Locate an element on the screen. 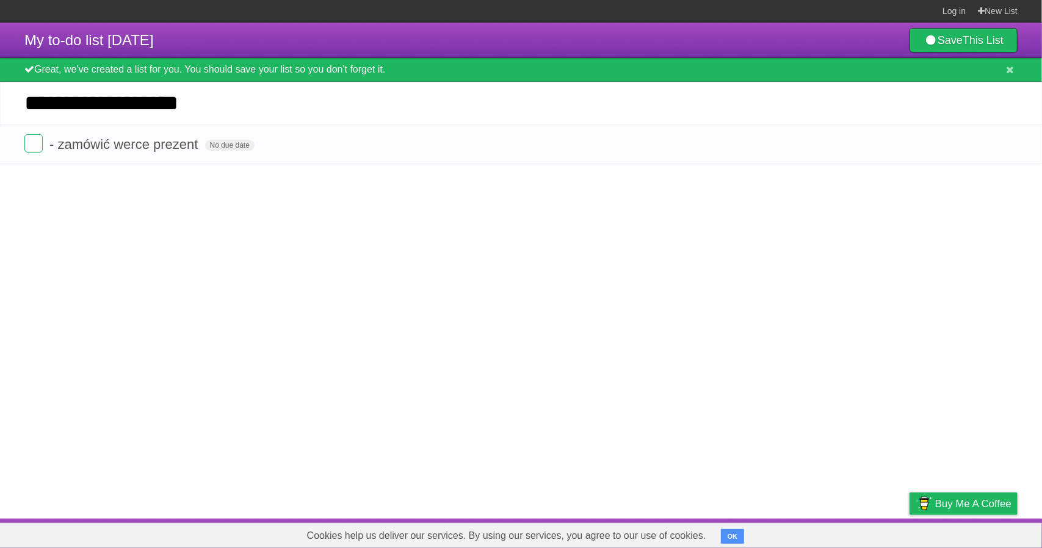 The image size is (1042, 548). span: Cookies help us deliver our services. By using our services, you agree to our use of cookies. is located at coordinates (507, 536).